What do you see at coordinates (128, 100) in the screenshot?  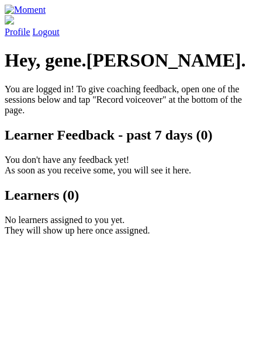 I see `p: You are logged in! To give coaching feedback, open one of the sessions below and tap "Record voic...` at bounding box center [128, 100].